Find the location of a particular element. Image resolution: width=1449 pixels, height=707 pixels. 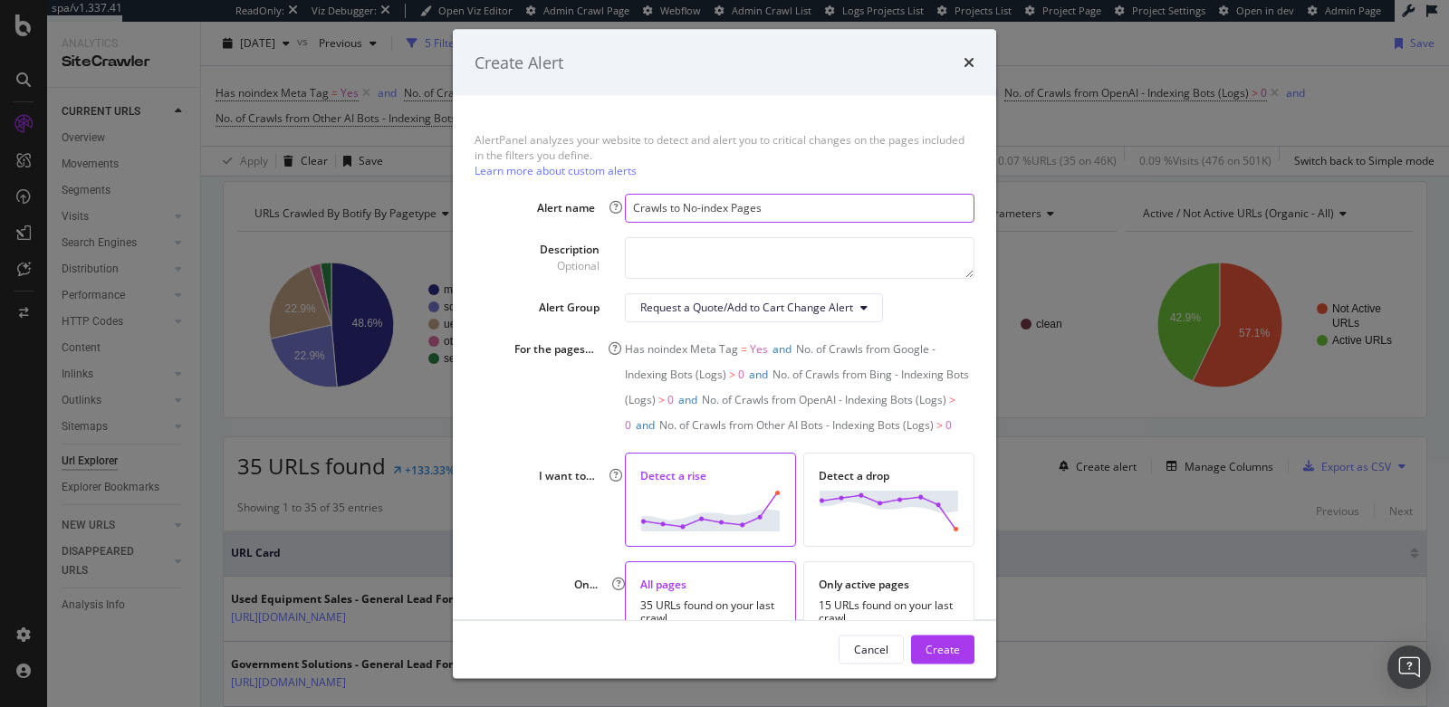

div: Description is located at coordinates (570, 257).